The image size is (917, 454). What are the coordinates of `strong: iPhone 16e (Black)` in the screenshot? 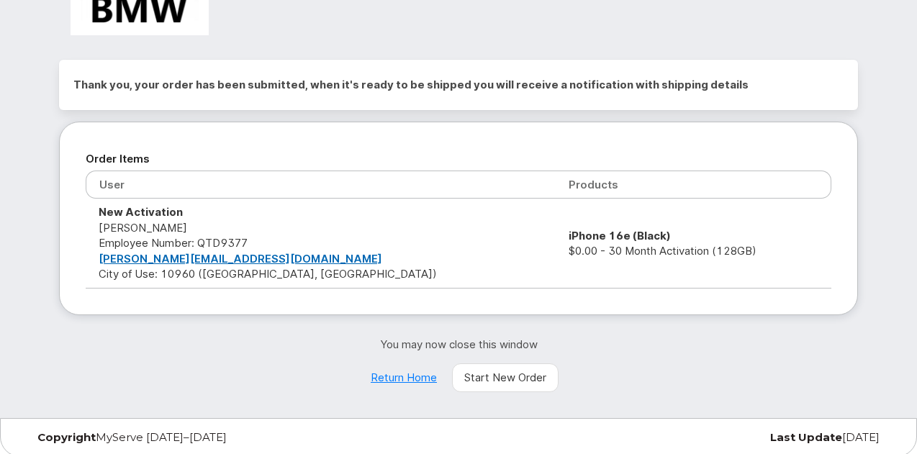 It's located at (620, 235).